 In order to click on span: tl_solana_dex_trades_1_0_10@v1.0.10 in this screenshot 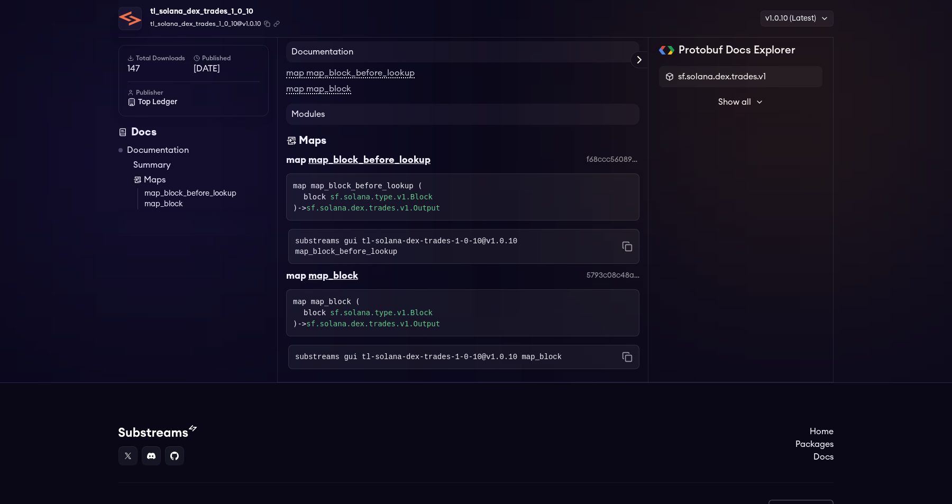, I will do `click(205, 24)`.